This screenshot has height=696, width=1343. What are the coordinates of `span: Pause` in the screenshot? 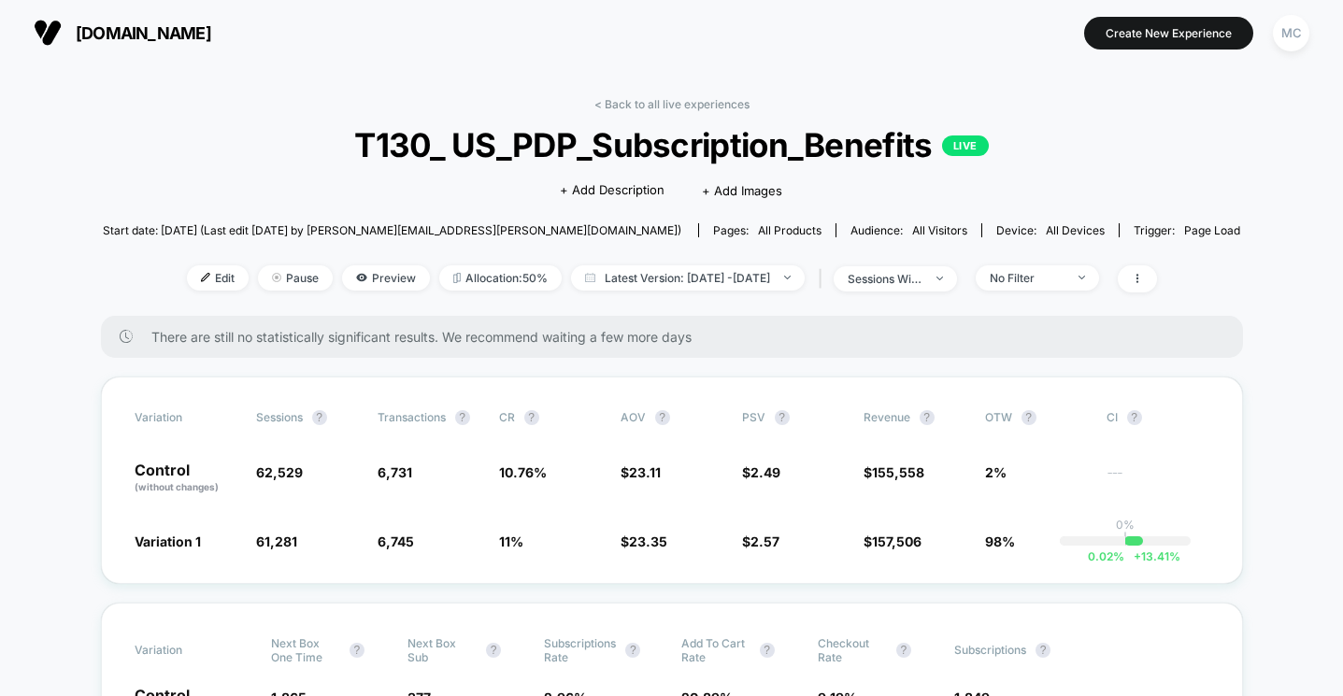 It's located at (295, 277).